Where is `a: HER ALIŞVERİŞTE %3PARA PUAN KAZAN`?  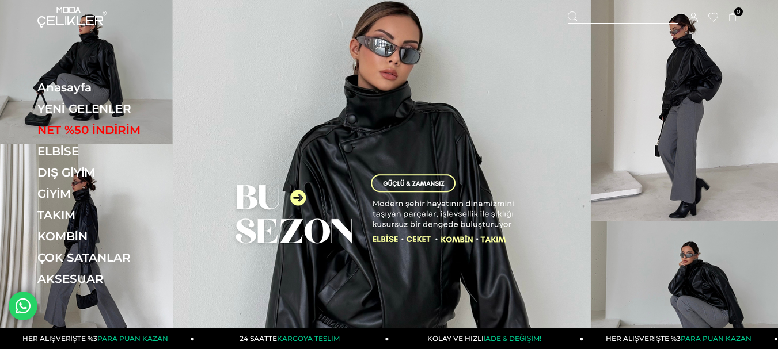 a: HER ALIŞVERİŞTE %3PARA PUAN KAZAN is located at coordinates (680, 339).